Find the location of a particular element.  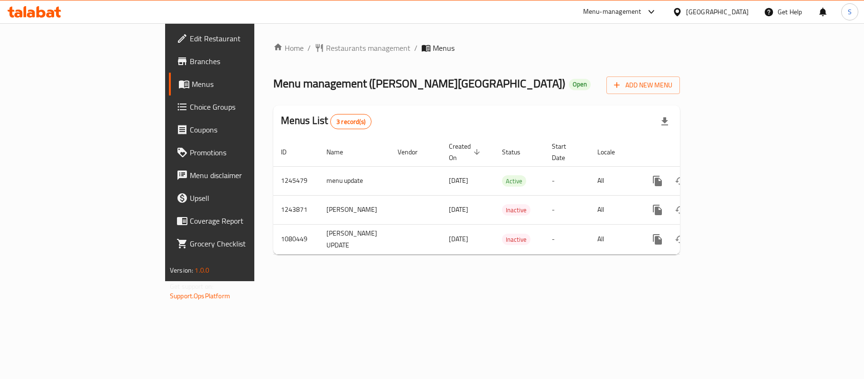

a: Upsell is located at coordinates (239, 198).